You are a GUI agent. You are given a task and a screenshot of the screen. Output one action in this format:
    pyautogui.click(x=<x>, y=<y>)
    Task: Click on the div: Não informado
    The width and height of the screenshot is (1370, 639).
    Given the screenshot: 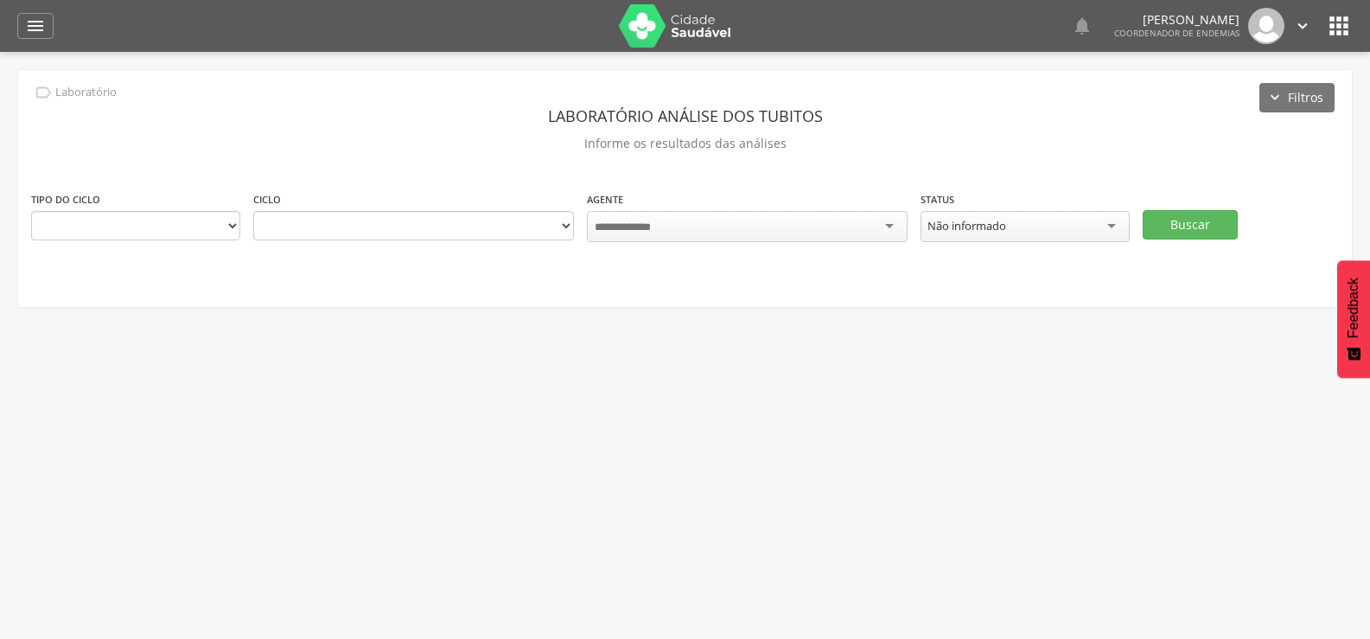 What is the action you would take?
    pyautogui.click(x=966, y=226)
    